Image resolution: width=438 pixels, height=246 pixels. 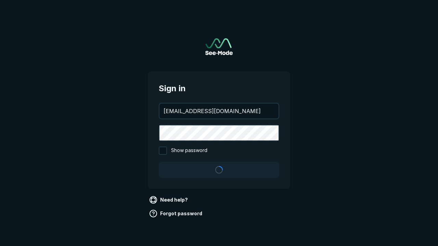 What do you see at coordinates (219, 89) in the screenshot?
I see `span: Sign in` at bounding box center [219, 89].